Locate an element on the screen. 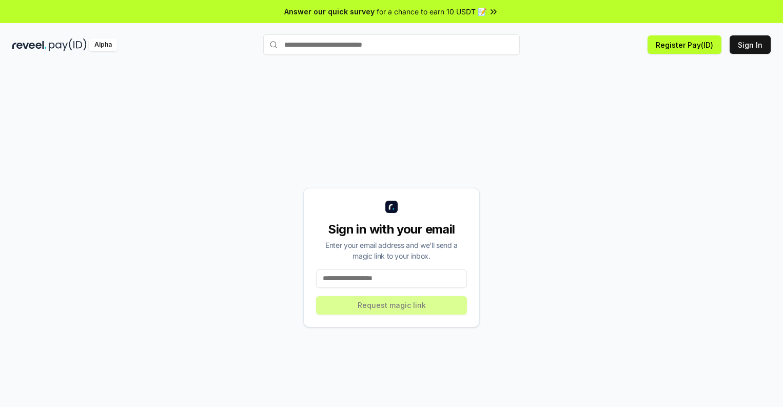 The image size is (783, 407). div: Enter your email address and we’ll send a magic link to your inbox. is located at coordinates (392, 251).